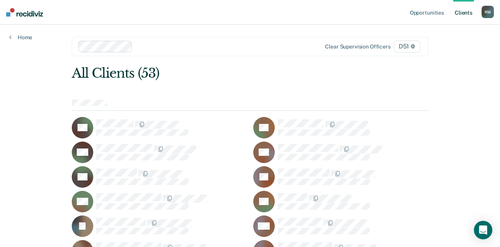 Image resolution: width=500 pixels, height=247 pixels. Describe the element at coordinates (488, 12) in the screenshot. I see `div: R M` at that location.